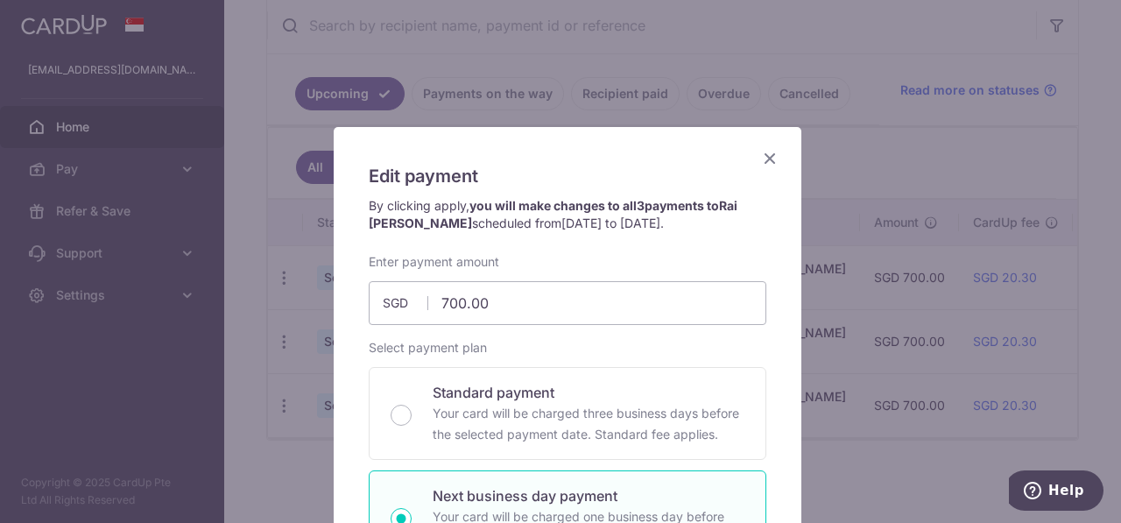  Describe the element at coordinates (427, 348) in the screenshot. I see `label: Select payment plan` at that location.